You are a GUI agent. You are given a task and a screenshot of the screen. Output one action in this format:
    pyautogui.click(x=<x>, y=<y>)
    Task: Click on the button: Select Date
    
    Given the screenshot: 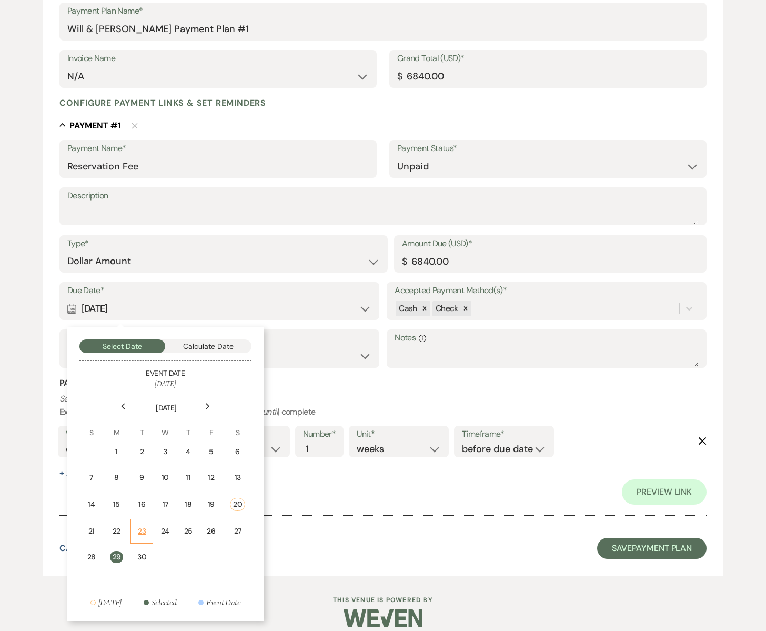 What is the action you would take?
    pyautogui.click(x=123, y=346)
    